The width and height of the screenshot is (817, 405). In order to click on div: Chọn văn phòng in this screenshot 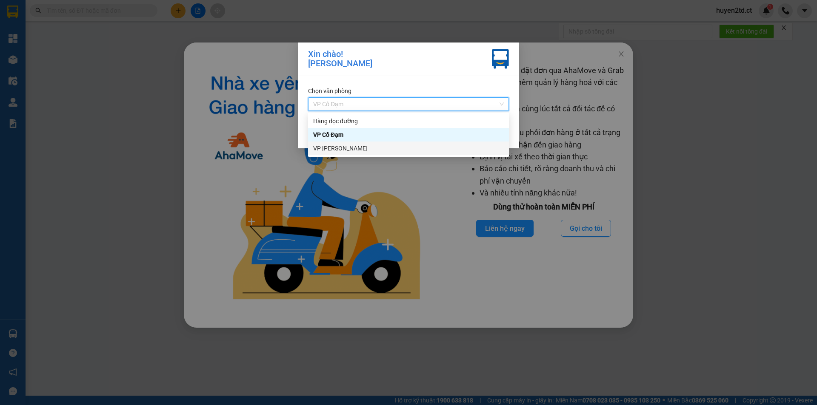, I will do `click(408, 91)`.